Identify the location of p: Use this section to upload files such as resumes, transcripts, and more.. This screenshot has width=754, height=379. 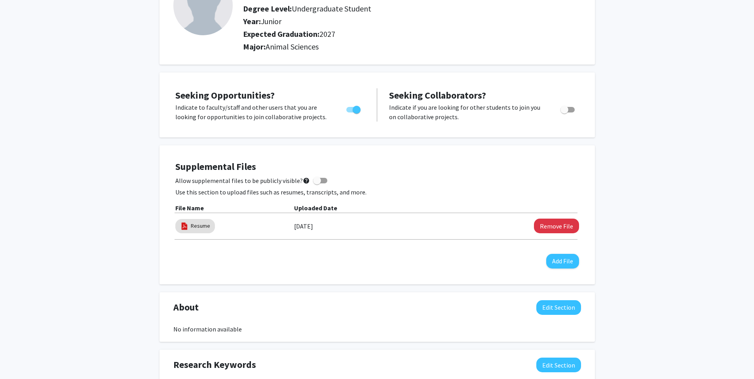
(377, 192).